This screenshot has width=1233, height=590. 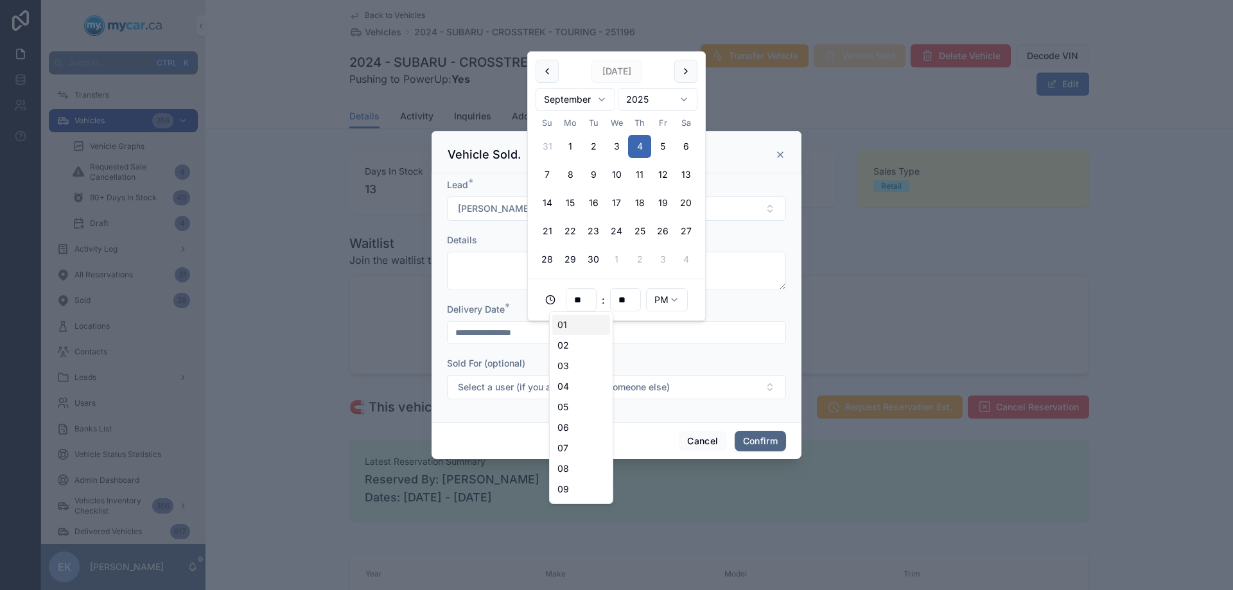 What do you see at coordinates (457, 184) in the screenshot?
I see `span: Lead` at bounding box center [457, 184].